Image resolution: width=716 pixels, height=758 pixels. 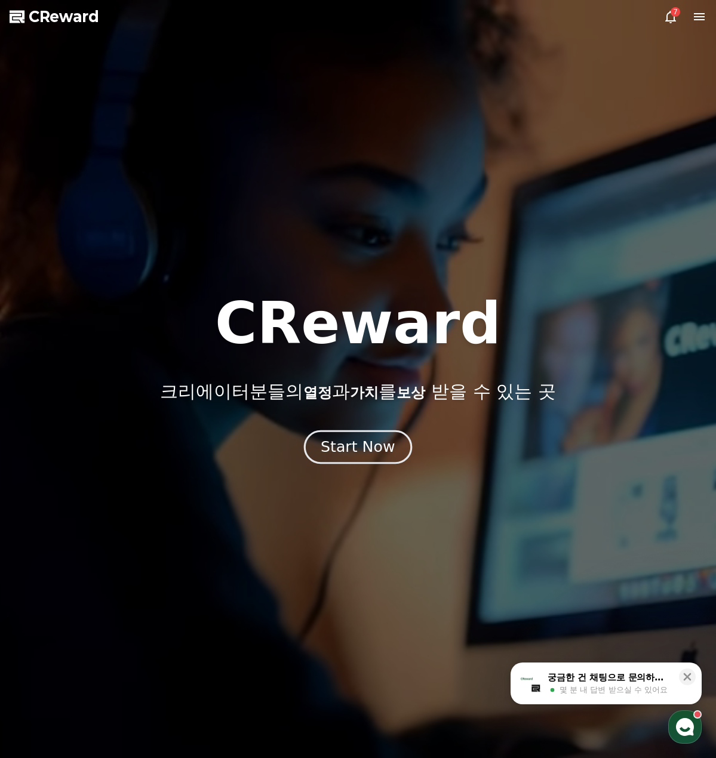 What do you see at coordinates (41, 393) in the screenshot?
I see `a: 홈` at bounding box center [41, 393].